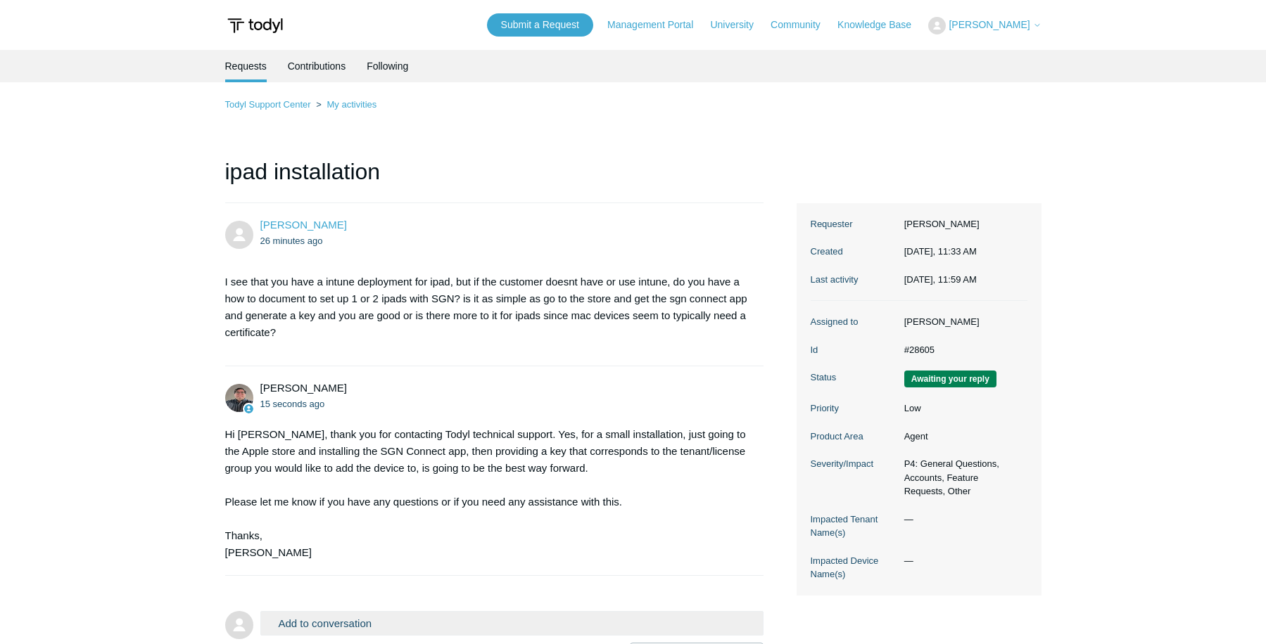 The image size is (1266, 644). Describe the element at coordinates (853, 378) in the screenshot. I see `dt: Status` at that location.